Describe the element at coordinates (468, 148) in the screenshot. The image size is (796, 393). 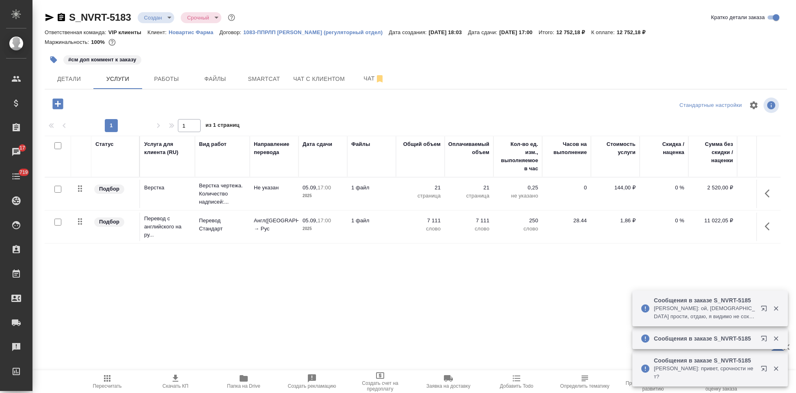
I see `div: Оплачиваемый объем` at that location.